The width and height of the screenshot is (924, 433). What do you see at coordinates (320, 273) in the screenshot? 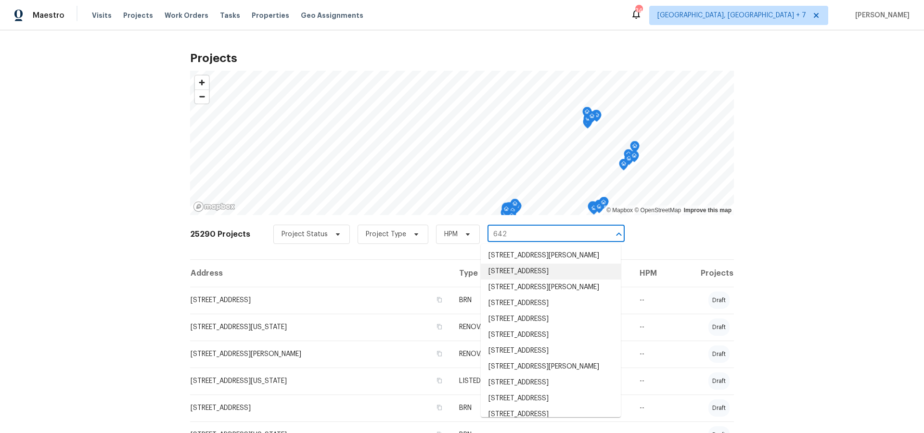
I see `th: Address` at bounding box center [320, 273].